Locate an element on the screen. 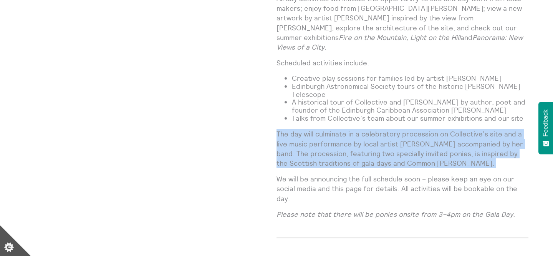 Image resolution: width=553 pixels, height=256 pixels. p: Scheduled activities include: is located at coordinates (402, 63).